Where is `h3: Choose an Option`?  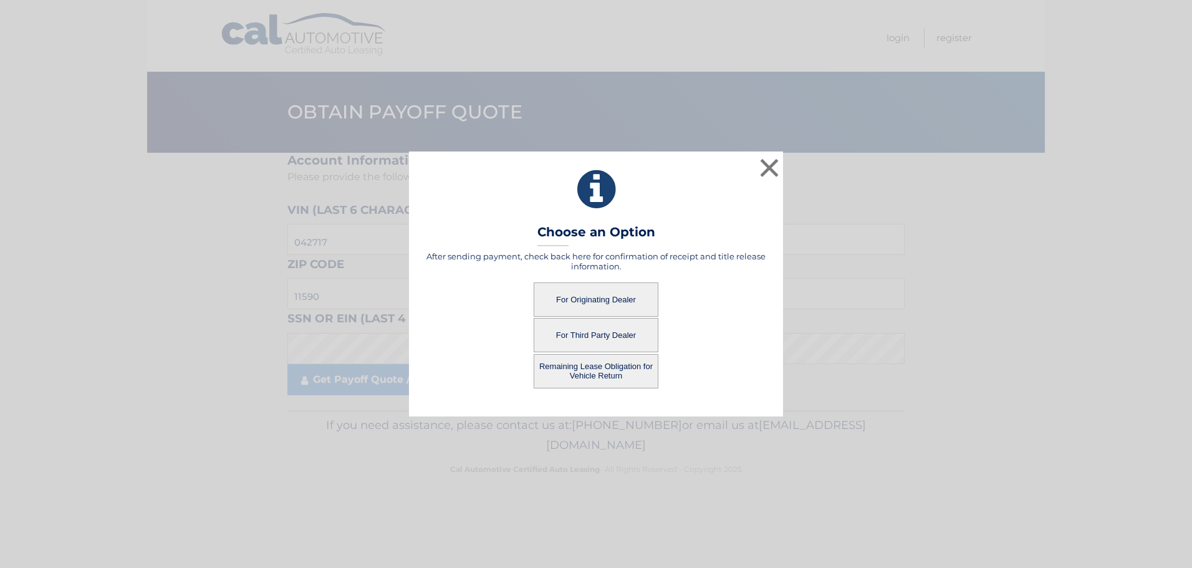
h3: Choose an Option is located at coordinates (596, 235).